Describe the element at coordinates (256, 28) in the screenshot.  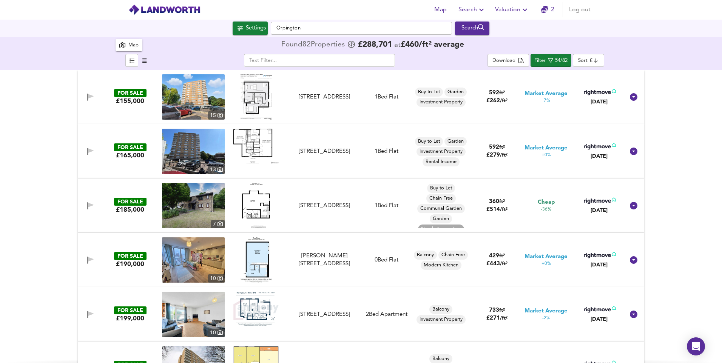
I see `div: Settings` at that location.